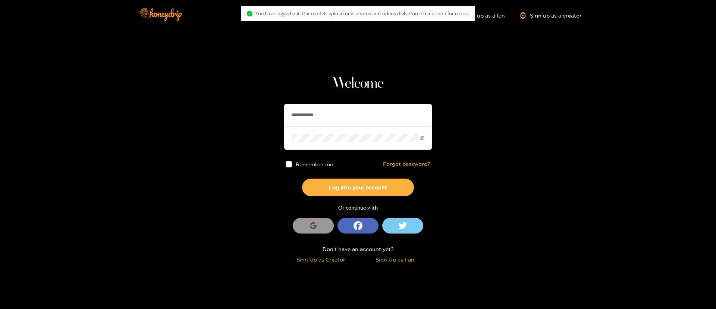 This screenshot has height=309, width=716. Describe the element at coordinates (407, 164) in the screenshot. I see `a: Forgot password?` at that location.